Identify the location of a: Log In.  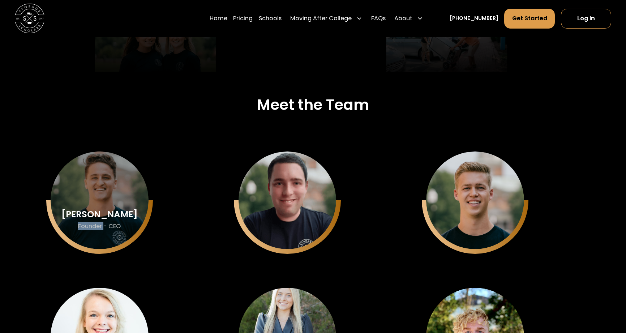
(586, 18).